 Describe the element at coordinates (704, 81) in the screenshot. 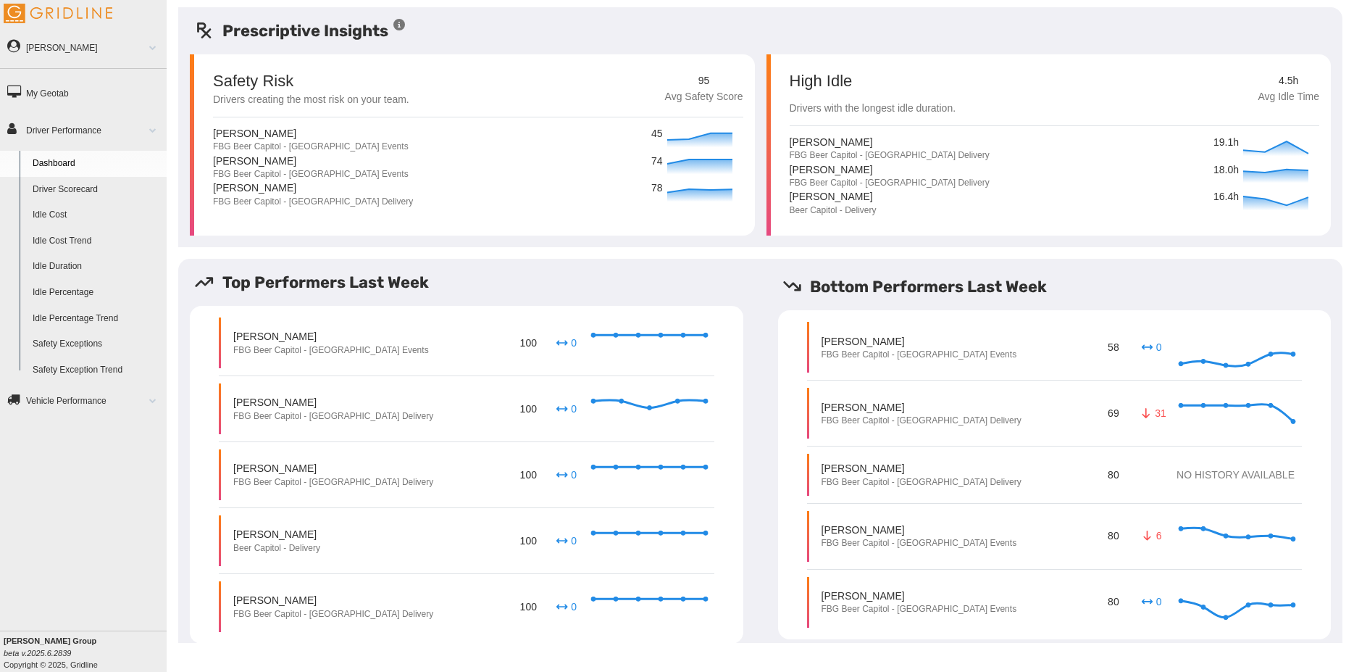

I see `p: 95` at that location.